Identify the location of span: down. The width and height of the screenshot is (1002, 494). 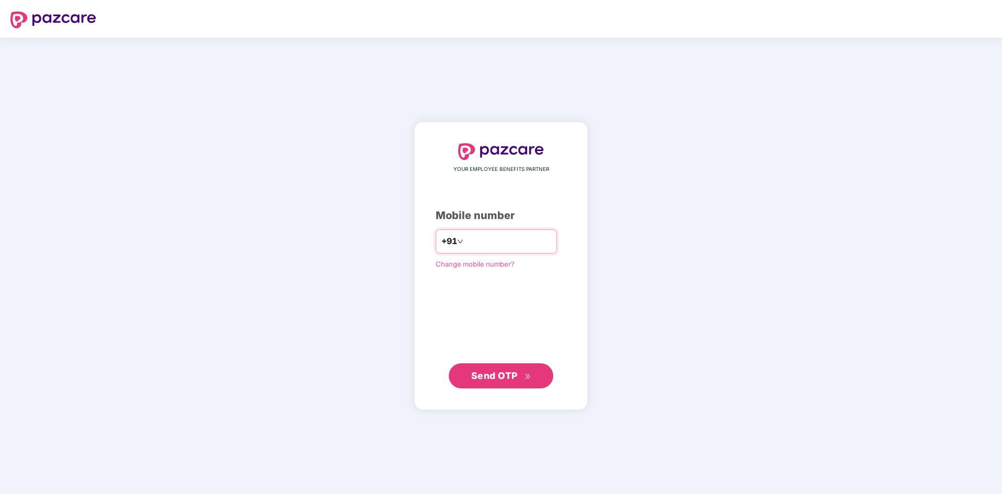
(460, 241).